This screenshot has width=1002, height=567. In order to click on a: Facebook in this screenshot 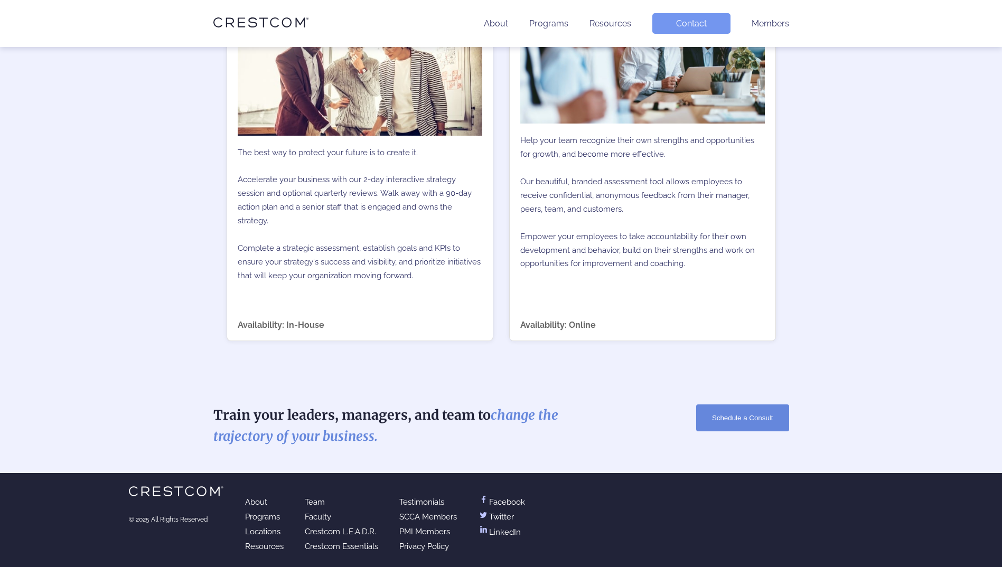, I will do `click(501, 502)`.